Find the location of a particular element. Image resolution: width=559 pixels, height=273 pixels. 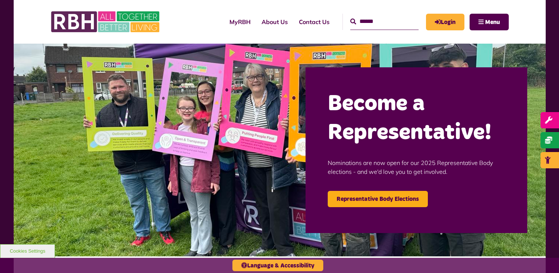

h2: Become a Representative! is located at coordinates (416, 118).